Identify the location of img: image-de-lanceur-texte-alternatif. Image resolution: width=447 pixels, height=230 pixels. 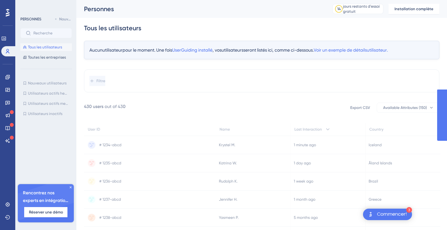
(371, 214).